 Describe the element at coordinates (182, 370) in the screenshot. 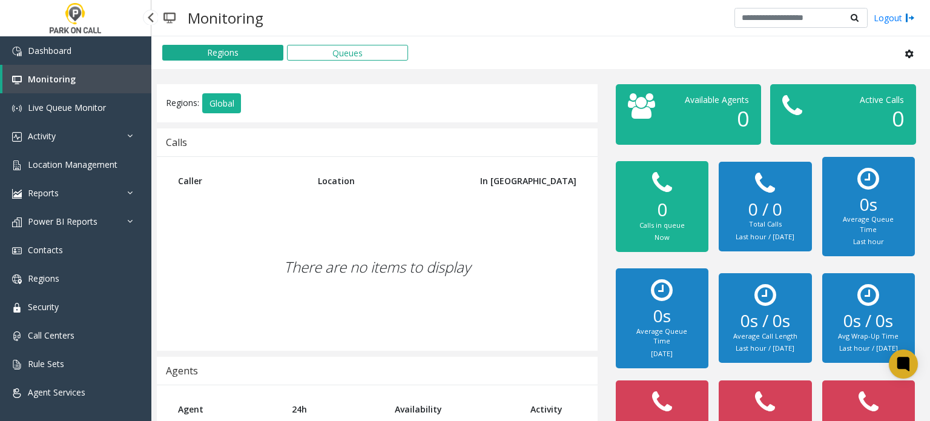

I see `div: Agents` at that location.